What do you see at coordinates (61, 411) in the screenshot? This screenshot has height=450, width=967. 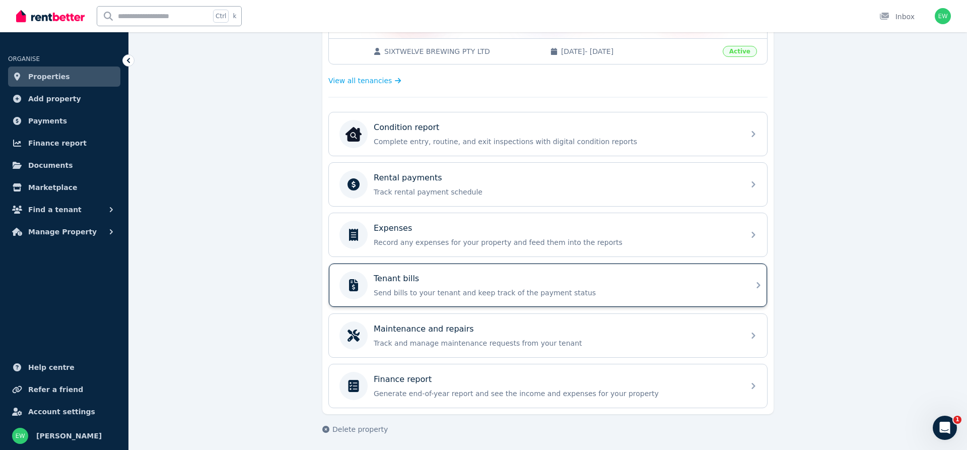 I see `span: Account settings` at bounding box center [61, 411].